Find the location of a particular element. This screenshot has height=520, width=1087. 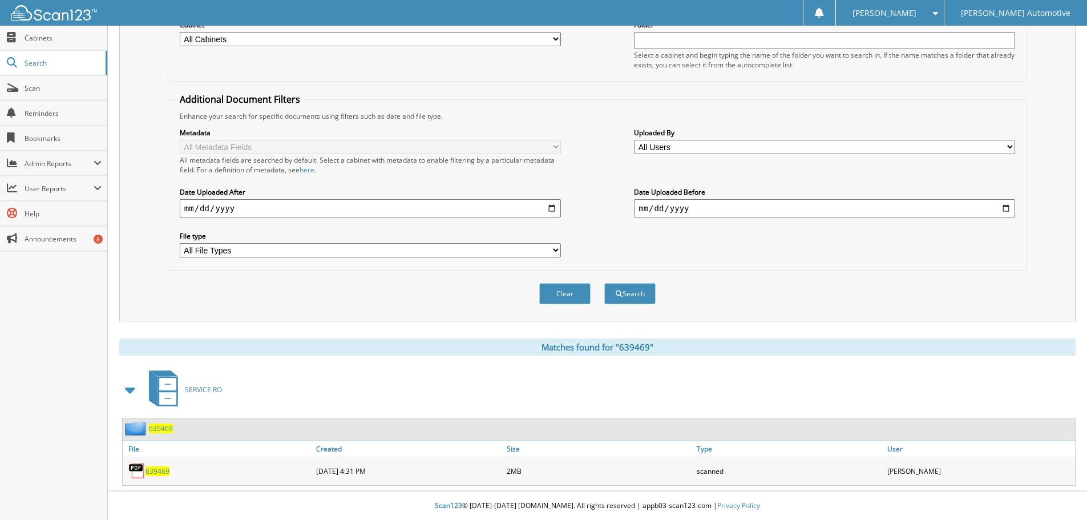

legend: Additional Document Filters is located at coordinates (240, 99).